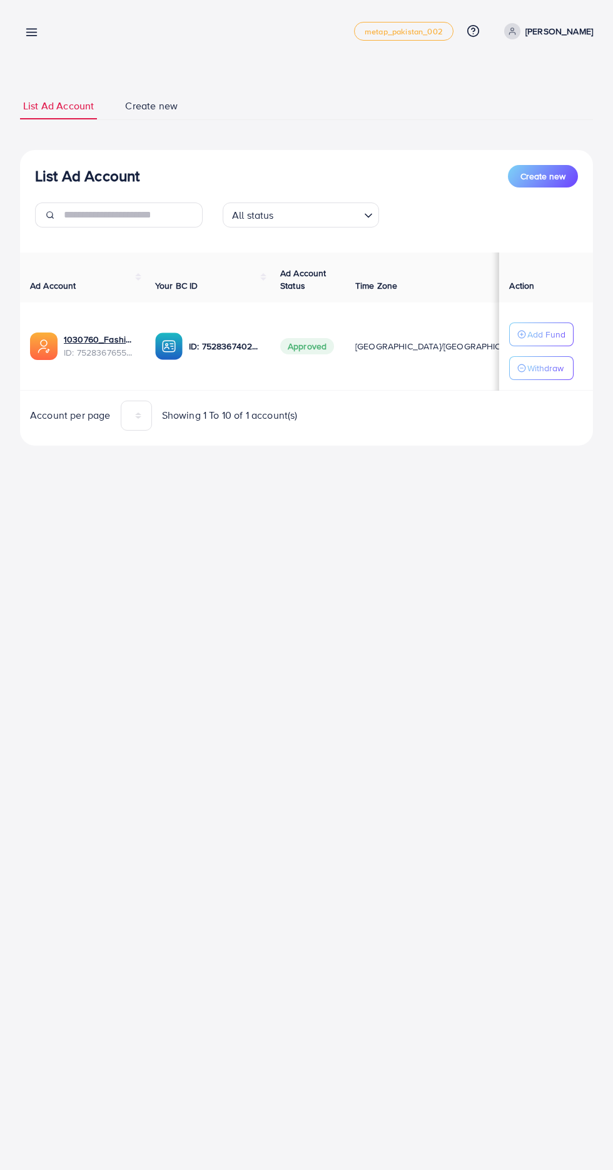 Image resolution: width=613 pixels, height=1170 pixels. Describe the element at coordinates (301, 215) in the screenshot. I see `div: Search for option` at that location.